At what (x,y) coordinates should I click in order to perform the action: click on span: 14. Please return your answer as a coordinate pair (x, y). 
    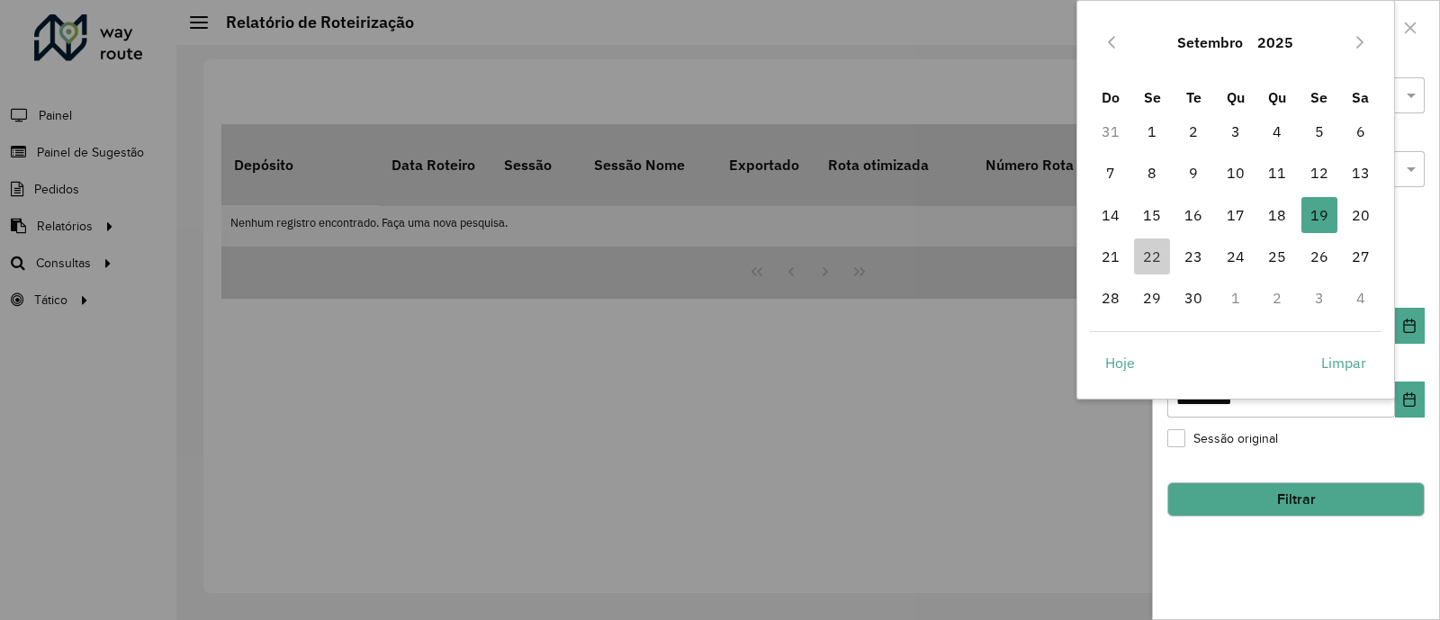
    Looking at the image, I should click on (1110, 215).